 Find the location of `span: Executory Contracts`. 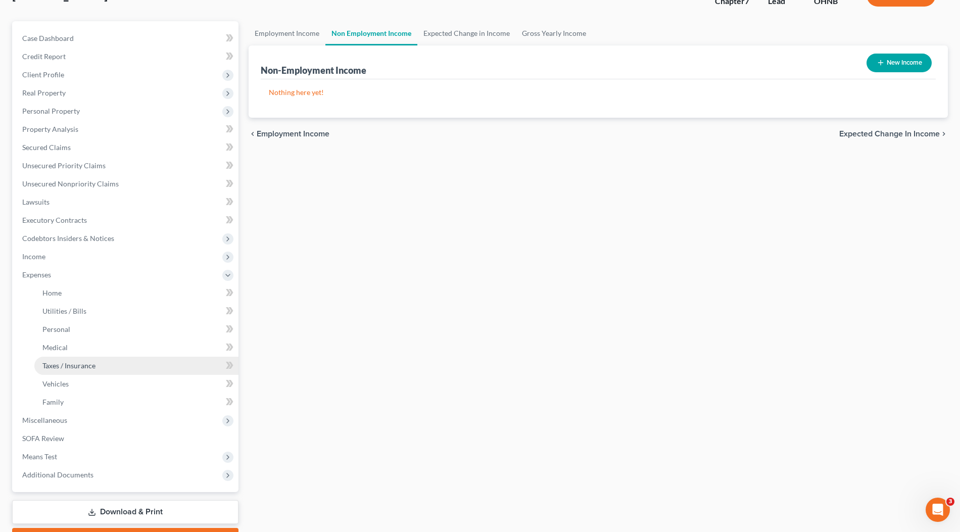

span: Executory Contracts is located at coordinates (55, 220).